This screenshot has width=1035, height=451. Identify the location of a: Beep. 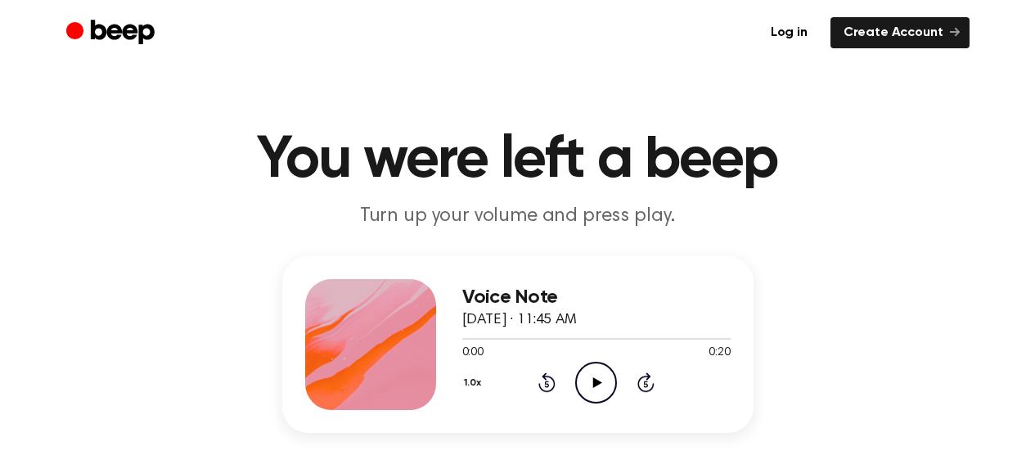
(112, 33).